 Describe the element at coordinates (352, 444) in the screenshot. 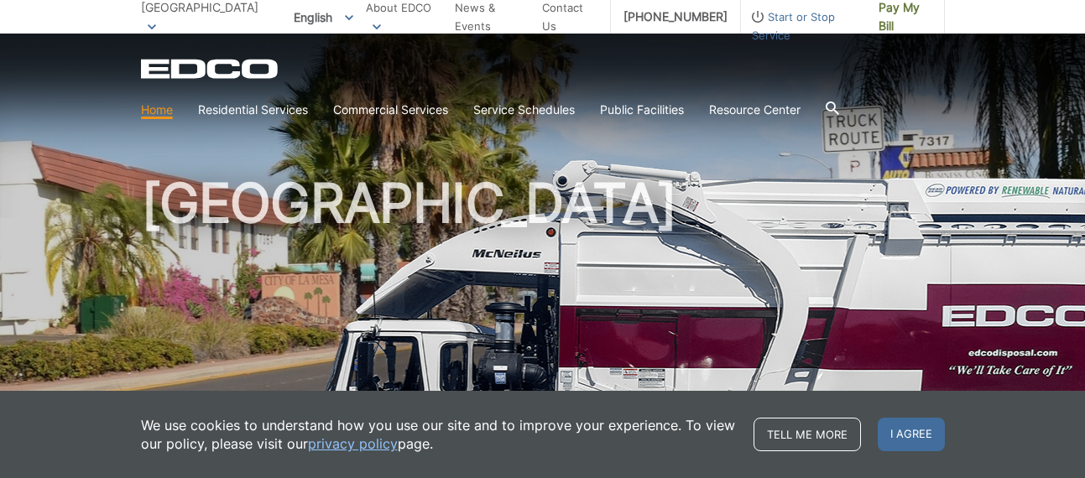

I see `a: privacy policy` at that location.